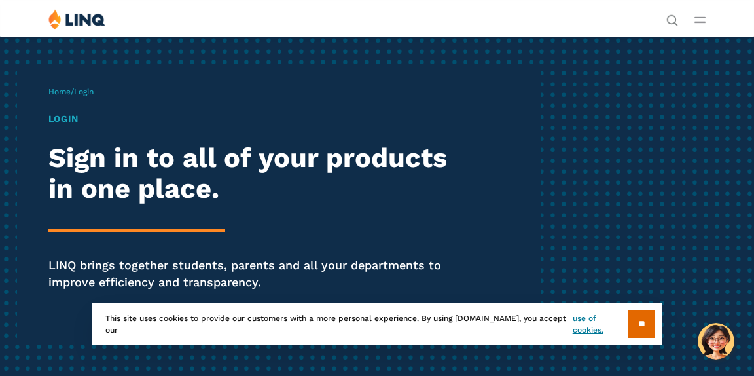  What do you see at coordinates (255, 119) in the screenshot?
I see `h1: Login` at bounding box center [255, 119].